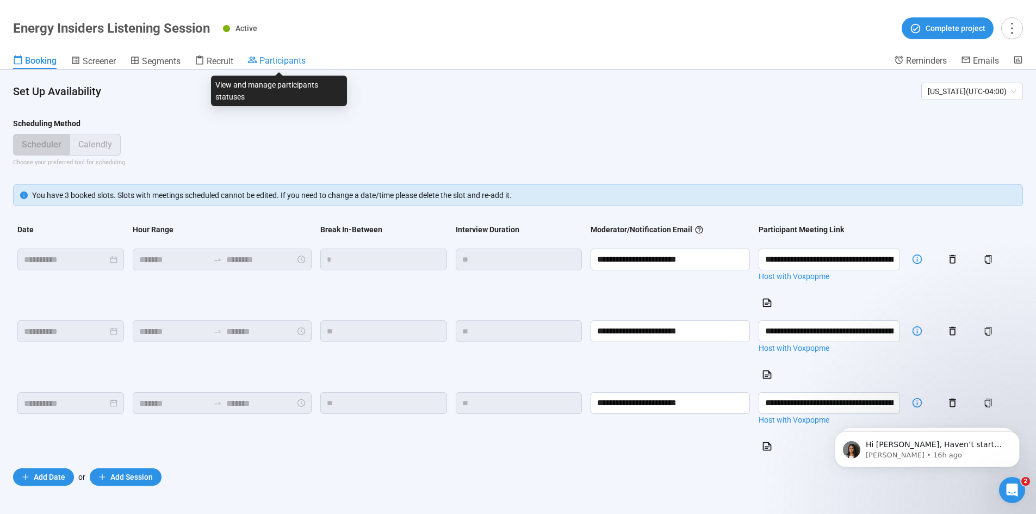  What do you see at coordinates (47, 123) in the screenshot?
I see `div: Scheduling Method` at bounding box center [47, 123].